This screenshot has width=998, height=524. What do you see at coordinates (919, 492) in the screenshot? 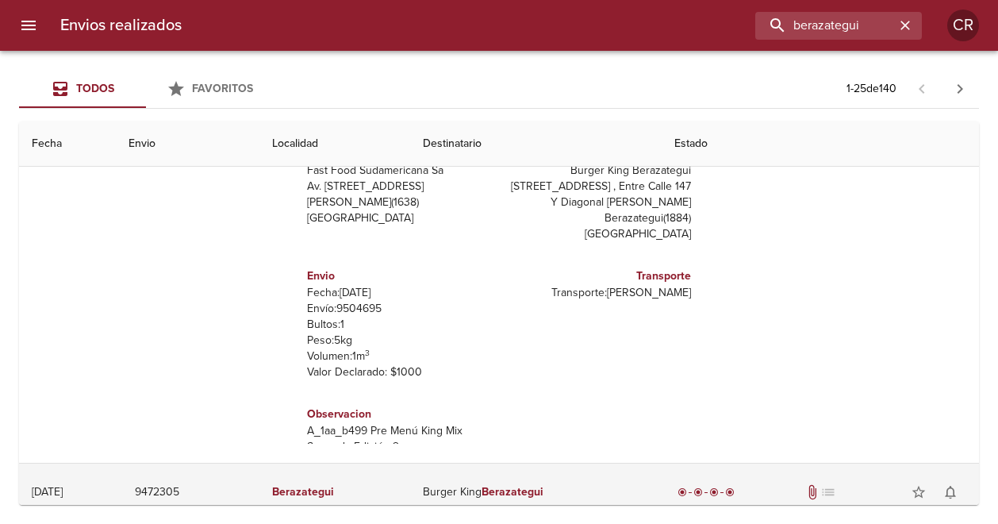
I see `span: star_border` at bounding box center [919, 492].